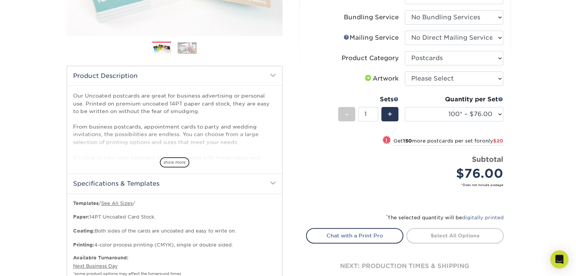 This screenshot has height=276, width=576. I want to click on small: *Does not include postage, so click(407, 185).